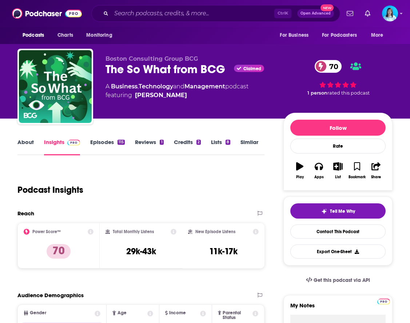 This screenshot has width=410, height=323. Describe the element at coordinates (339, 35) in the screenshot. I see `span: For Podcasters` at that location.